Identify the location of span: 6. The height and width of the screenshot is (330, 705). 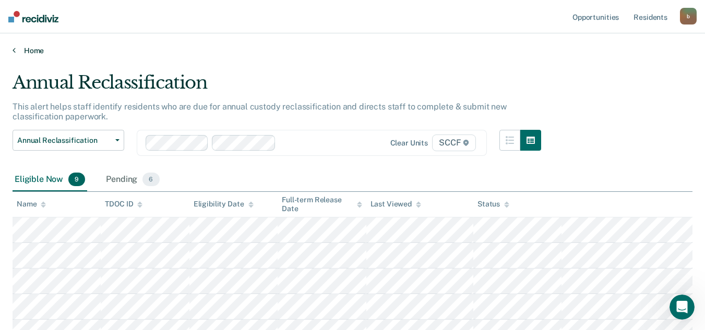
(151, 179).